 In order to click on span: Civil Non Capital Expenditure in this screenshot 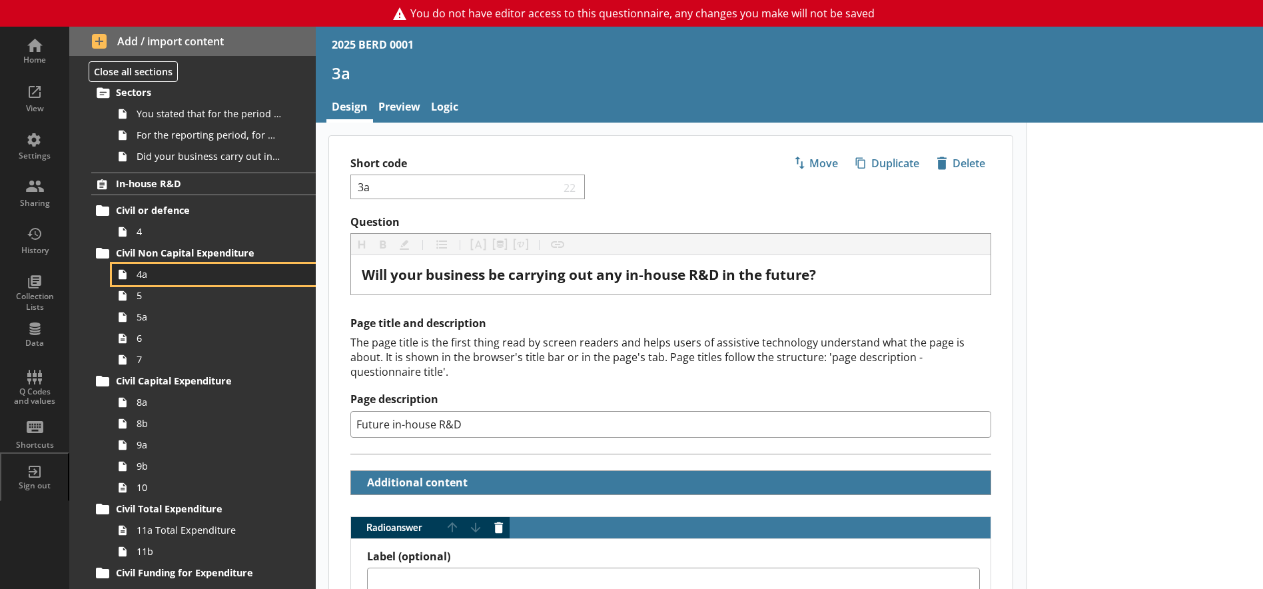, I will do `click(196, 252)`.